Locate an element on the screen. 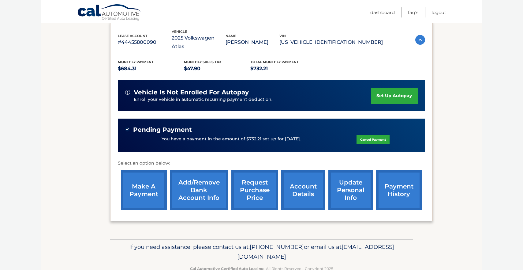 The image size is (523, 270). span: Monthly sales Tax is located at coordinates (203, 62).